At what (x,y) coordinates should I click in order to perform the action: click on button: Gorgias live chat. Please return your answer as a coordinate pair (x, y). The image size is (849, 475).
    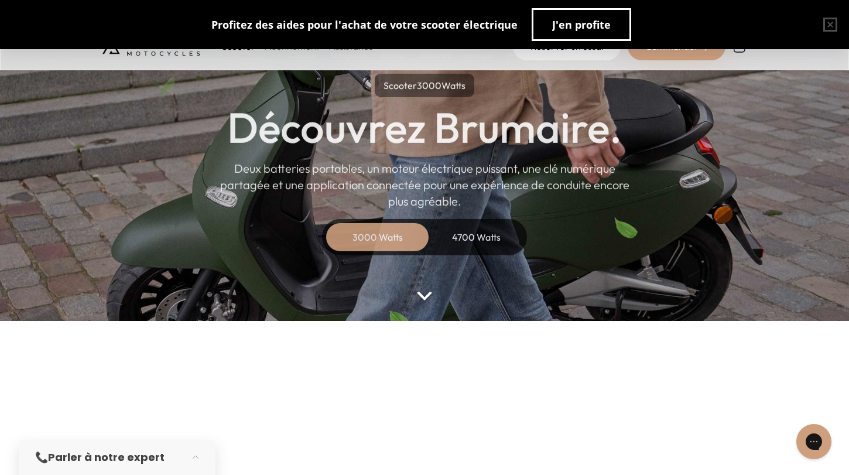
    Looking at the image, I should click on (23, 22).